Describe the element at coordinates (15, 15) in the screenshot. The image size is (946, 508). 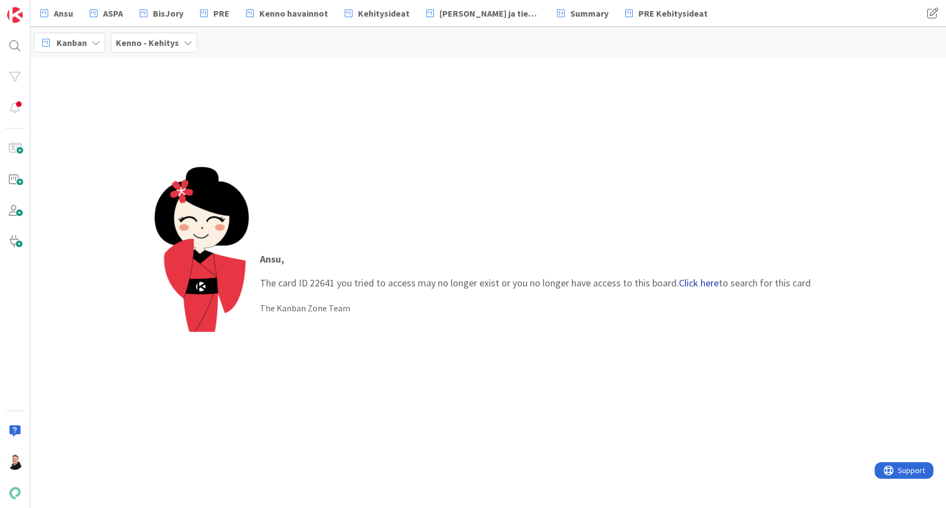
I see `img: Visit kanbanzone.com` at that location.